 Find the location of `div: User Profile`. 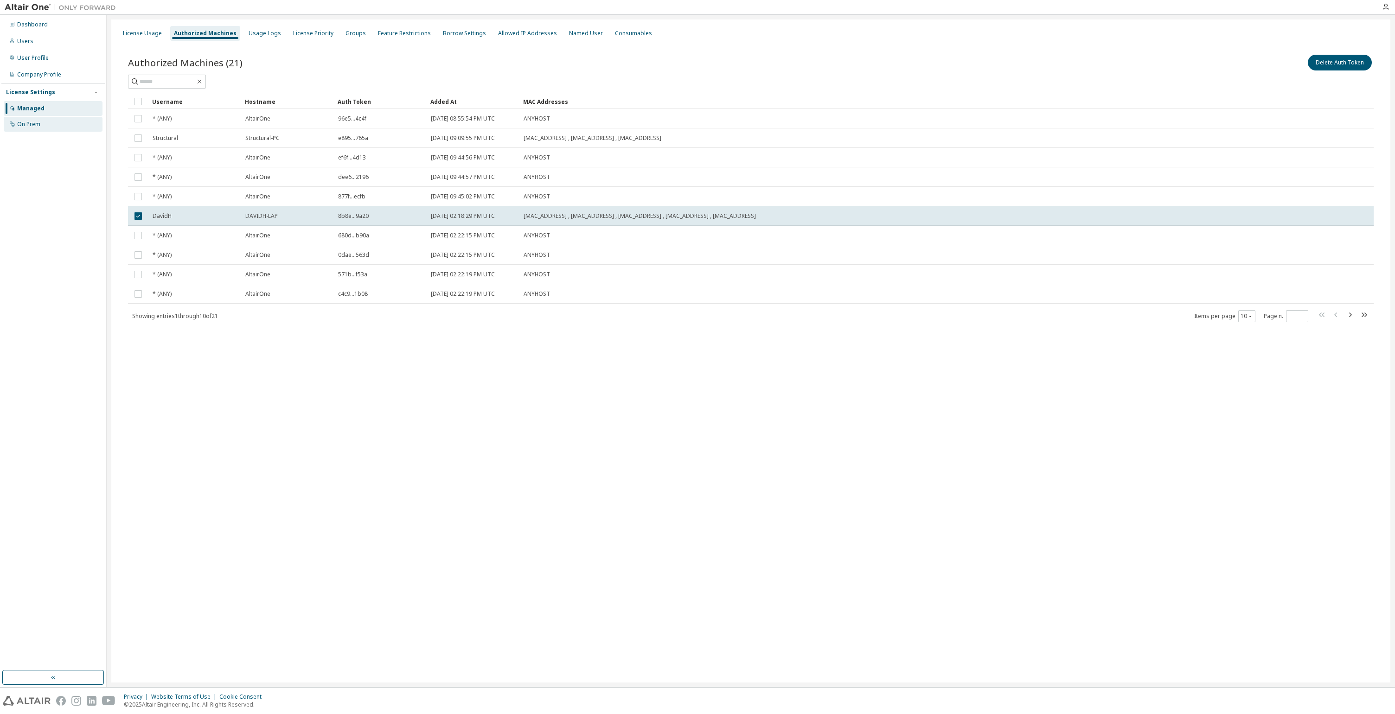

div: User Profile is located at coordinates (33, 58).